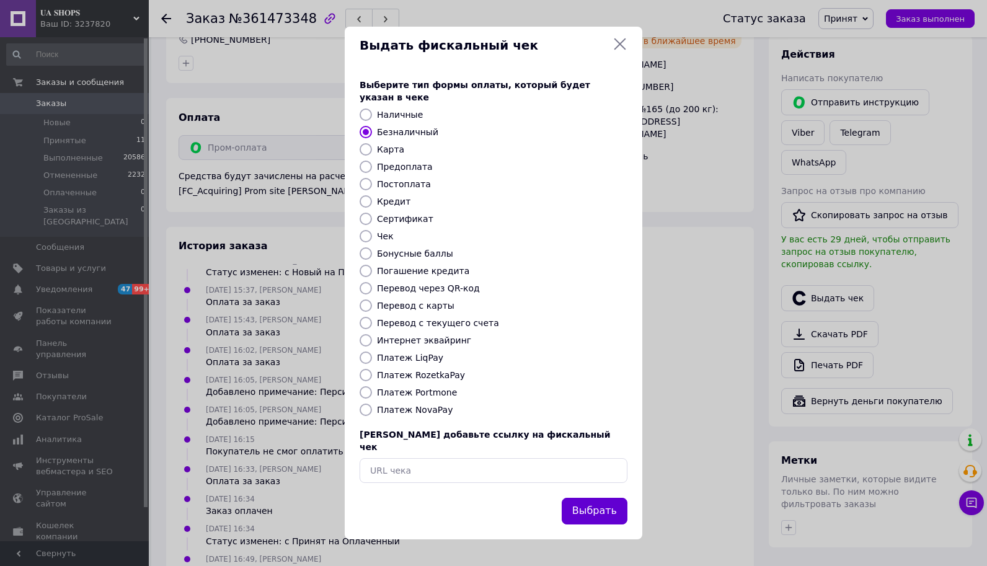  Describe the element at coordinates (407, 132) in the screenshot. I see `label: Безналичный` at that location.